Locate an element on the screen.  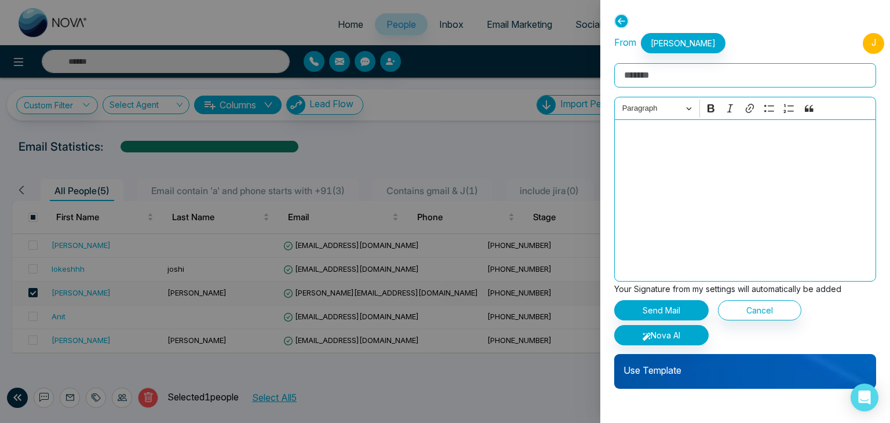
button: Cancel is located at coordinates (760, 310).